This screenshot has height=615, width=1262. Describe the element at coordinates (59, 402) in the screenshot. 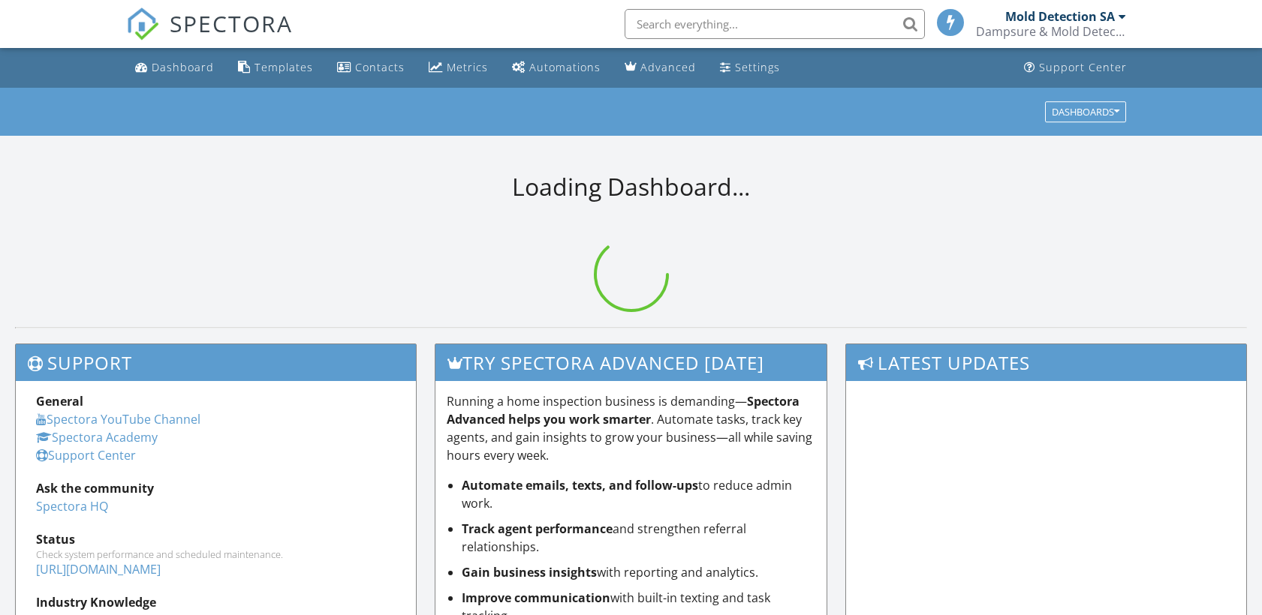

I see `strong: General` at that location.